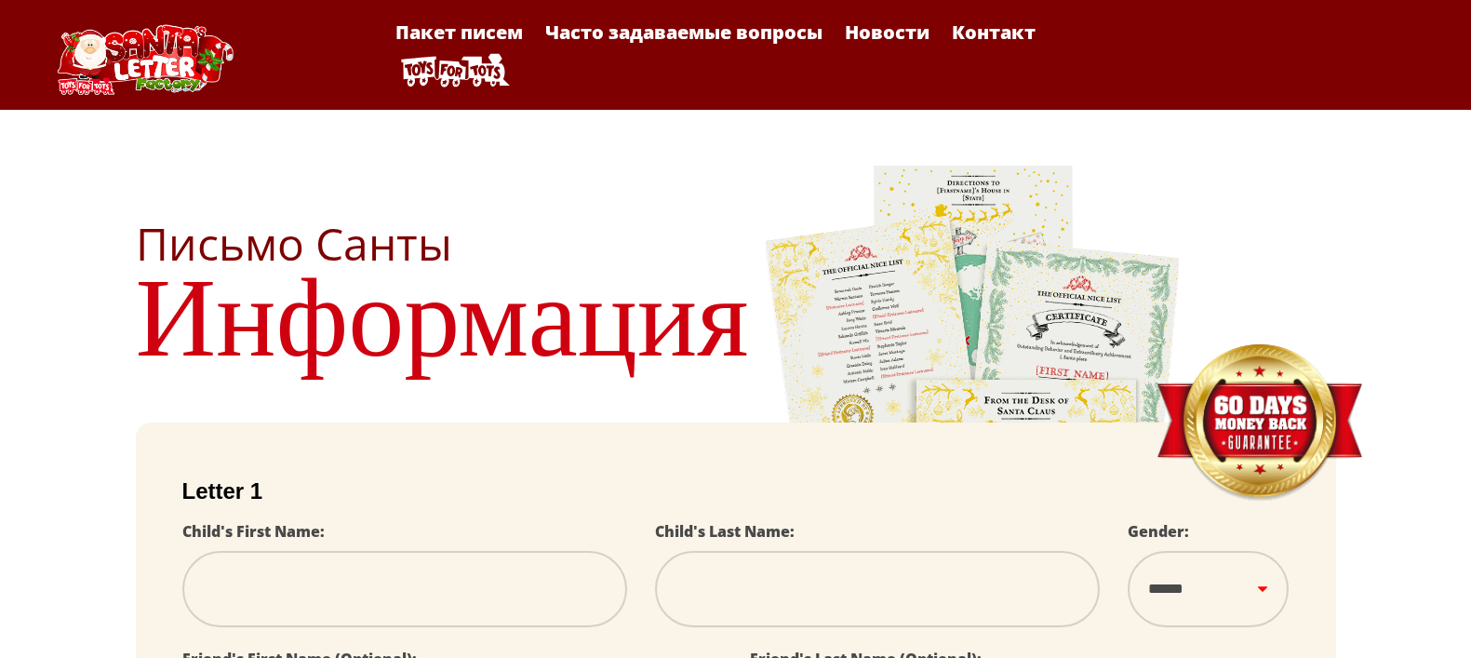  I want to click on img: Логотип письма Санты, so click(144, 60).